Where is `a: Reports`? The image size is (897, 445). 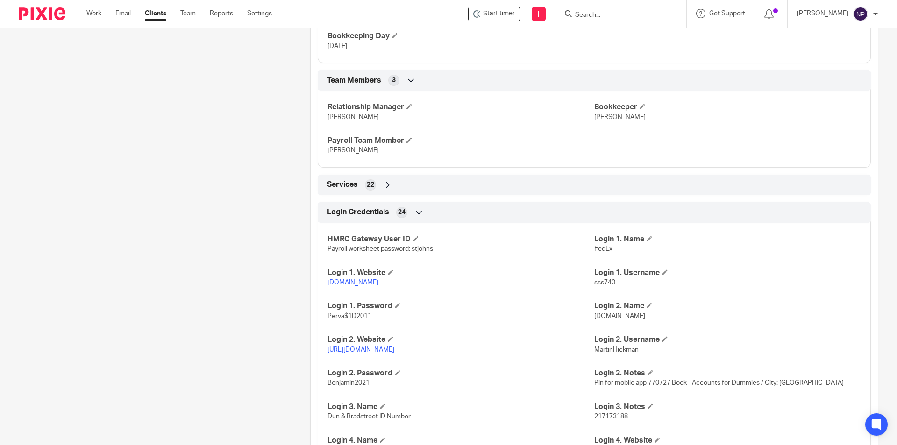 a: Reports is located at coordinates (222, 14).